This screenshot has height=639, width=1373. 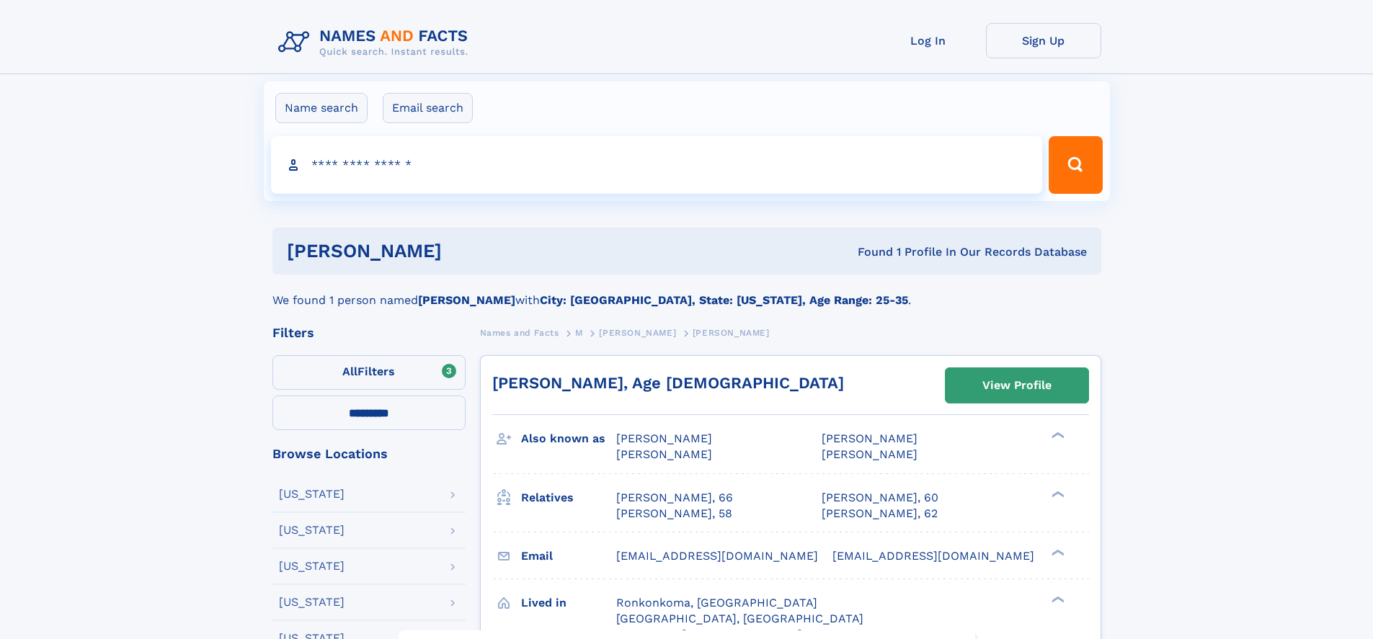 I want to click on img: Logo Names and Facts, so click(x=376, y=43).